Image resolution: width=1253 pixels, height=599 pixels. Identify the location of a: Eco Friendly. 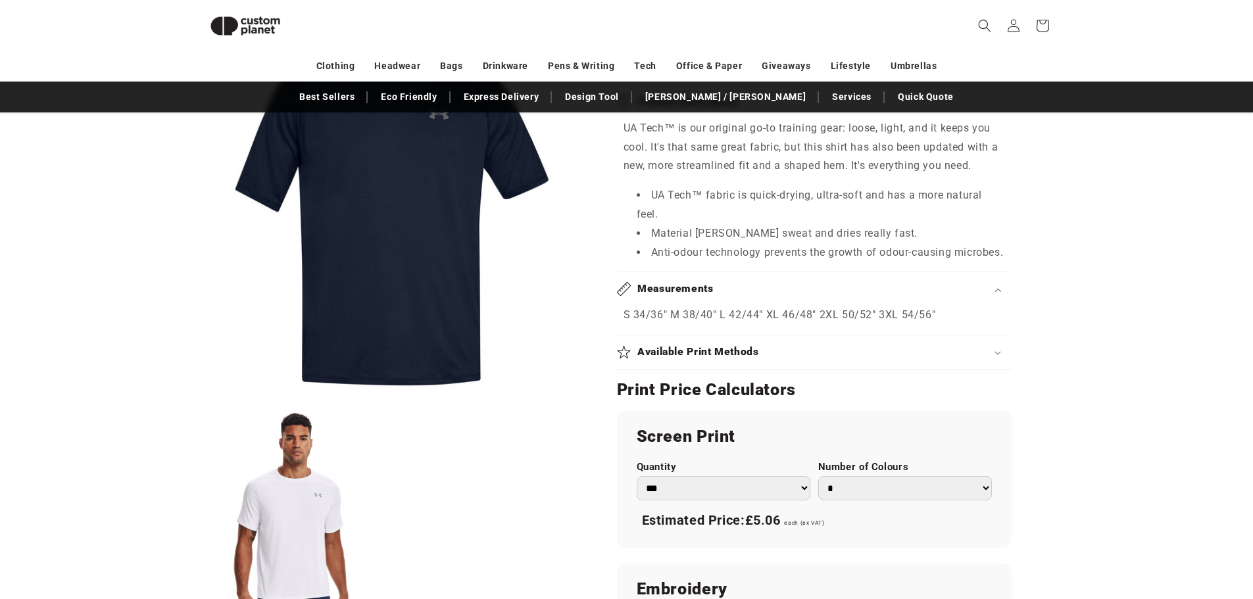
(409, 97).